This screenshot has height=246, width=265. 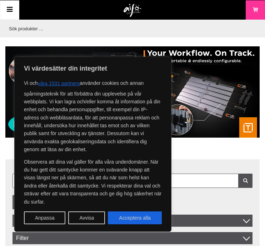 I want to click on a: Listvisning, so click(x=20, y=202).